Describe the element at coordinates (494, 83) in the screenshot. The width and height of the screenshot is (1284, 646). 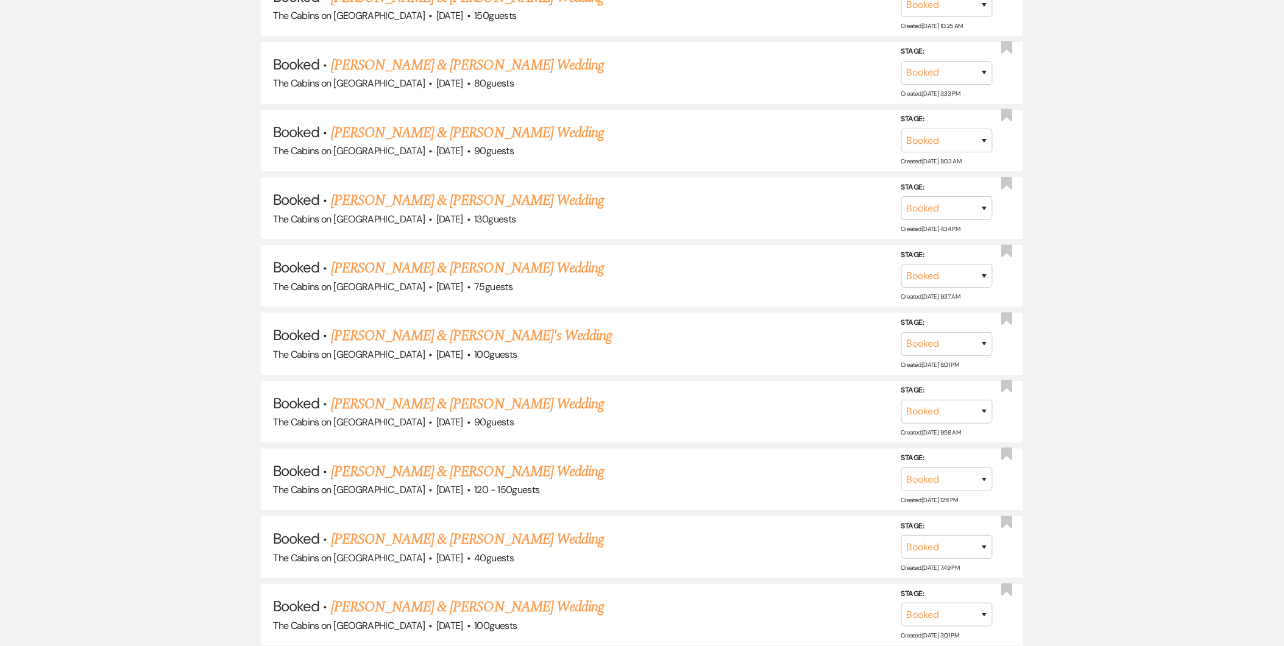
I see `span: 80 guests` at that location.